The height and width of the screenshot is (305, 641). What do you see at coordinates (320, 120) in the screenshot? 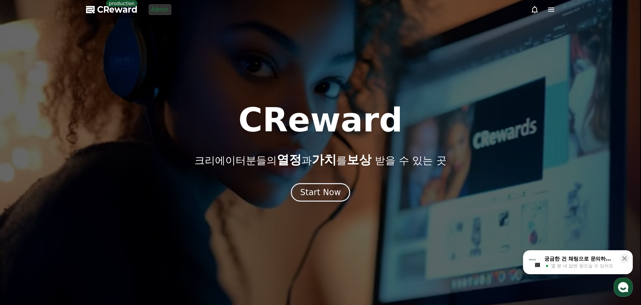
I see `h1: CReward` at bounding box center [320, 120].